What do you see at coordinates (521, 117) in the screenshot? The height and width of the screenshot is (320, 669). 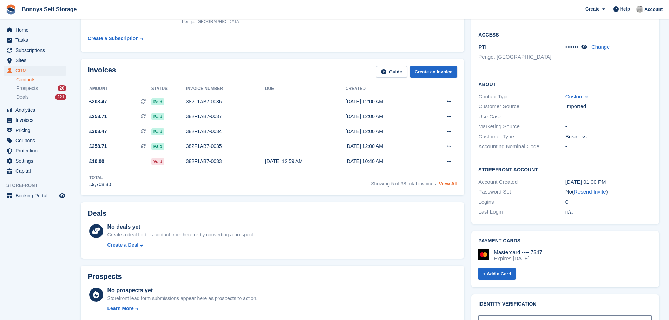 I see `div: Use Case` at bounding box center [521, 117].